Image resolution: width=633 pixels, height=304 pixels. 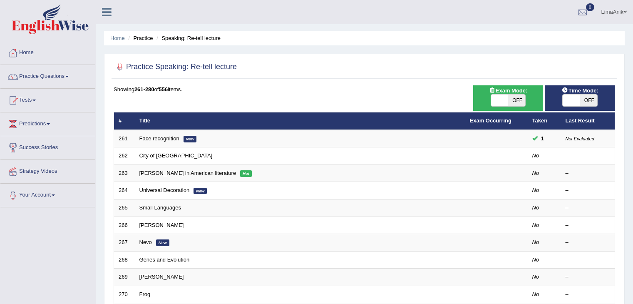 I want to click on td: 266, so click(x=125, y=225).